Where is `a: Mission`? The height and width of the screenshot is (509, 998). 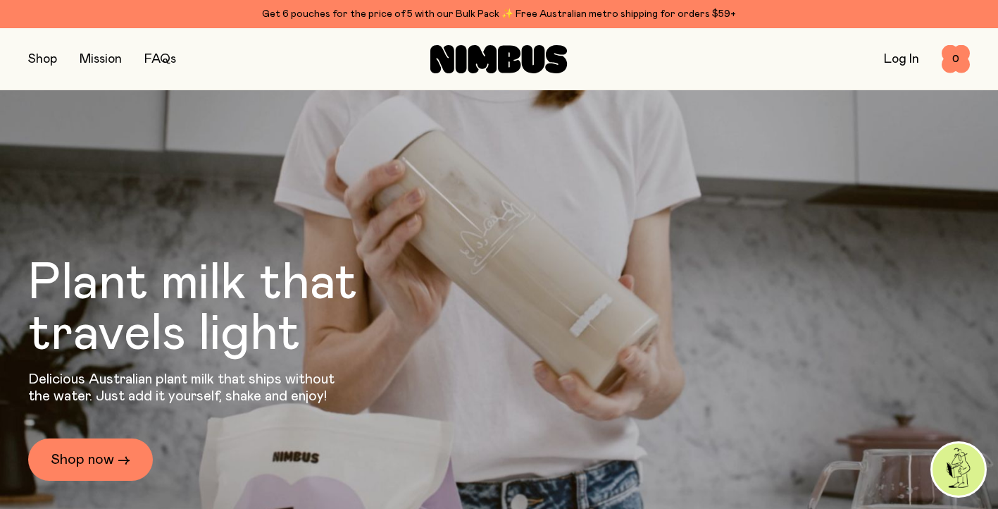 a: Mission is located at coordinates (101, 59).